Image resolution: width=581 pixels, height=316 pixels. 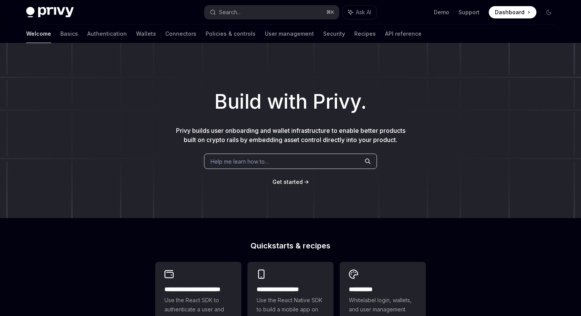 What do you see at coordinates (69, 34) in the screenshot?
I see `a: Basics` at bounding box center [69, 34].